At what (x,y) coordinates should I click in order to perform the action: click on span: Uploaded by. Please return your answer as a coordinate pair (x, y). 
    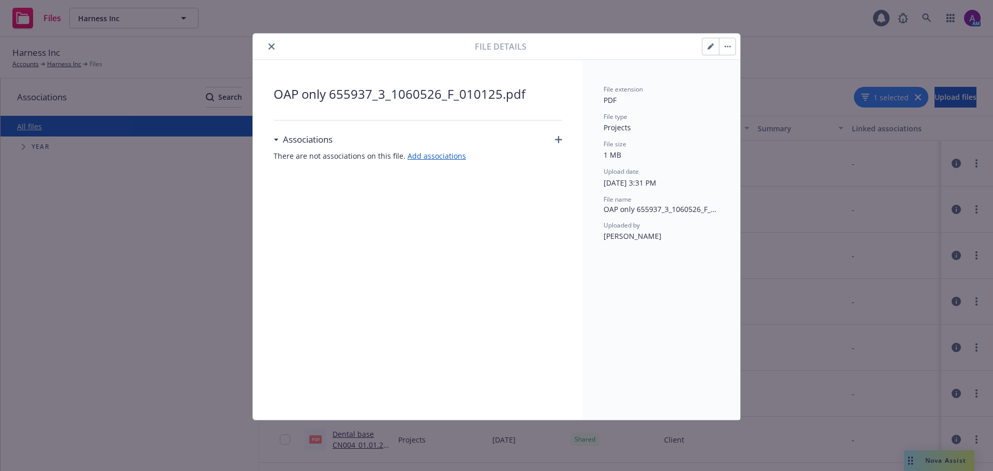
    Looking at the image, I should click on (622, 225).